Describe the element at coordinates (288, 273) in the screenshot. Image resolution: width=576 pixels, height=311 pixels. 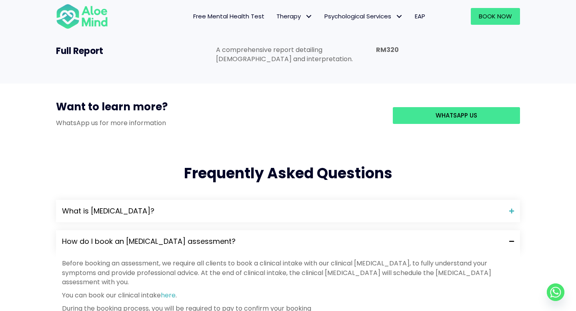
I see `p: Before booking an assessment, we require all clients to book a clinical intake with our clinical ...` at that location.